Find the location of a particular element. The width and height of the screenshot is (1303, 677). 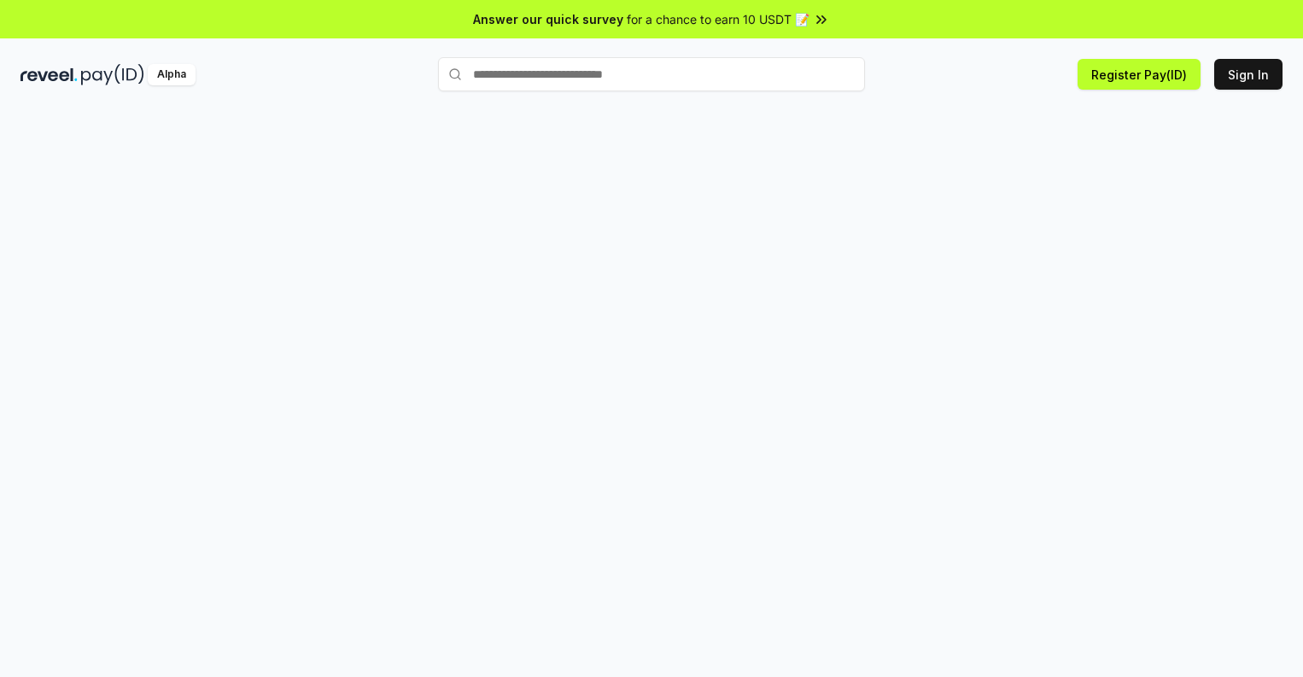

button: Sign In is located at coordinates (1248, 74).